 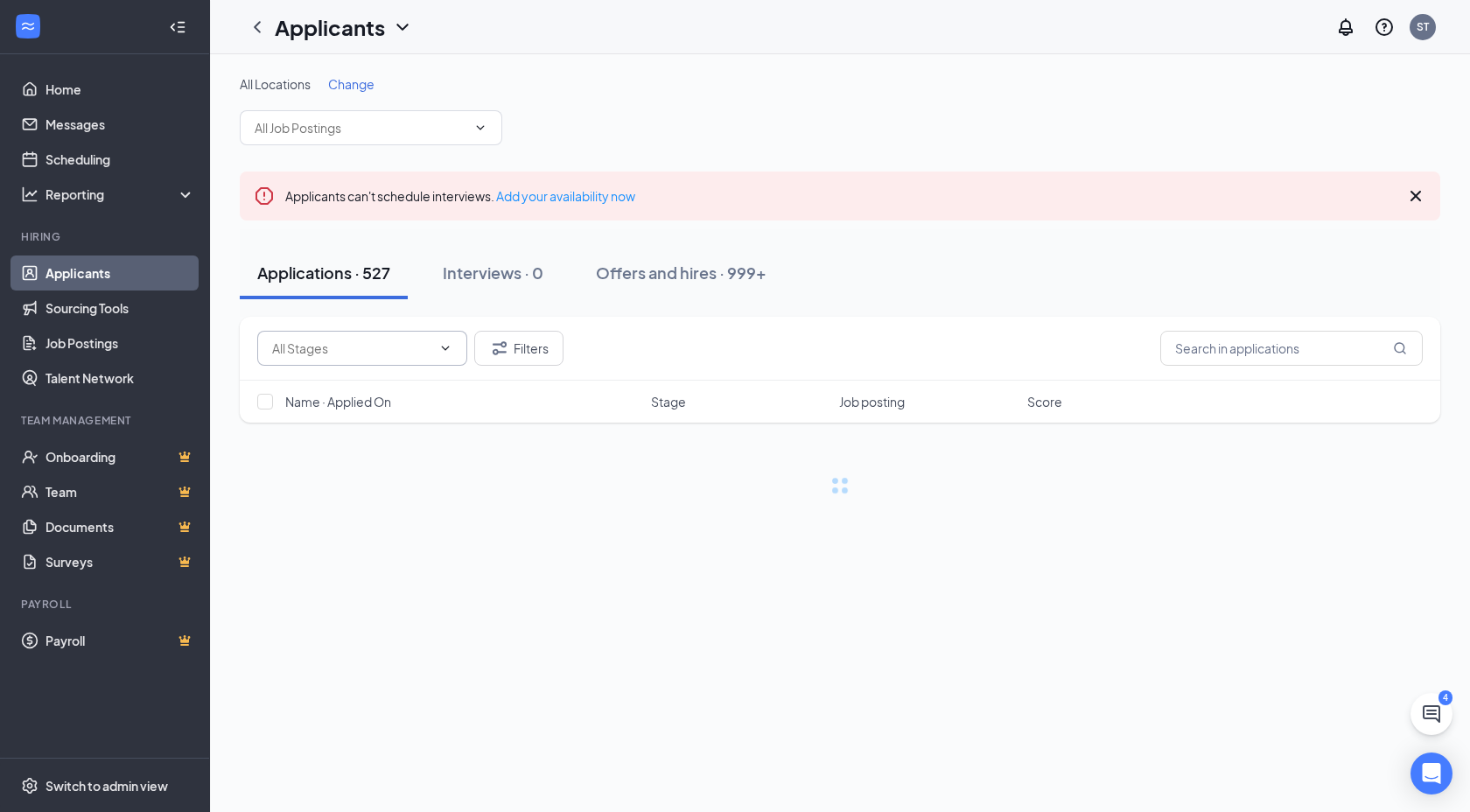 What do you see at coordinates (177, 27) in the screenshot?
I see `svg: Collapse` at bounding box center [177, 27].